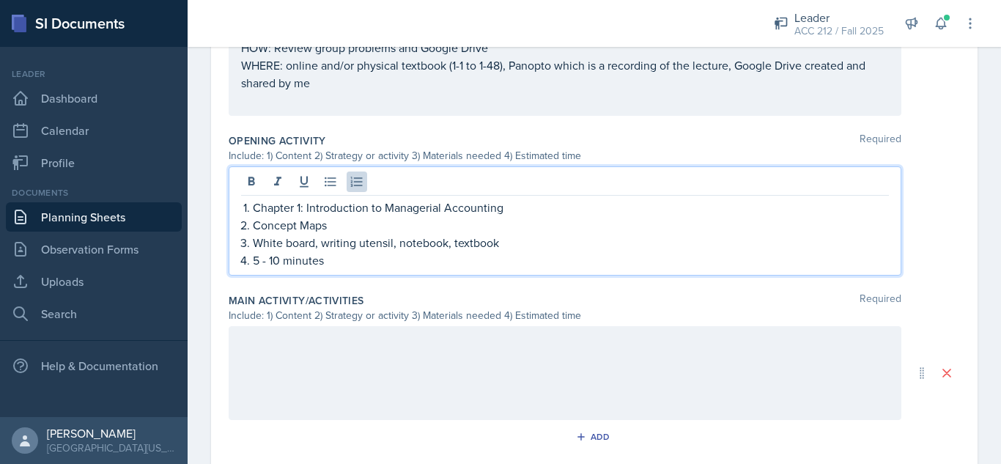 Image resolution: width=1001 pixels, height=464 pixels. Describe the element at coordinates (571, 225) in the screenshot. I see `p: Concept Maps` at that location.